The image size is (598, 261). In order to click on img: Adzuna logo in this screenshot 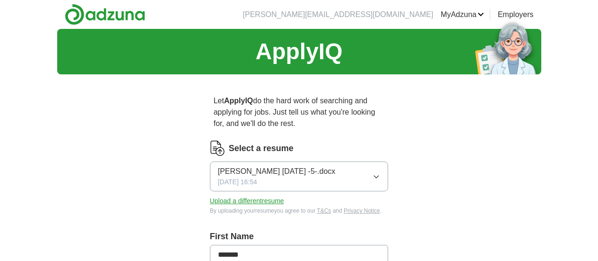, I will do `click(105, 14)`.